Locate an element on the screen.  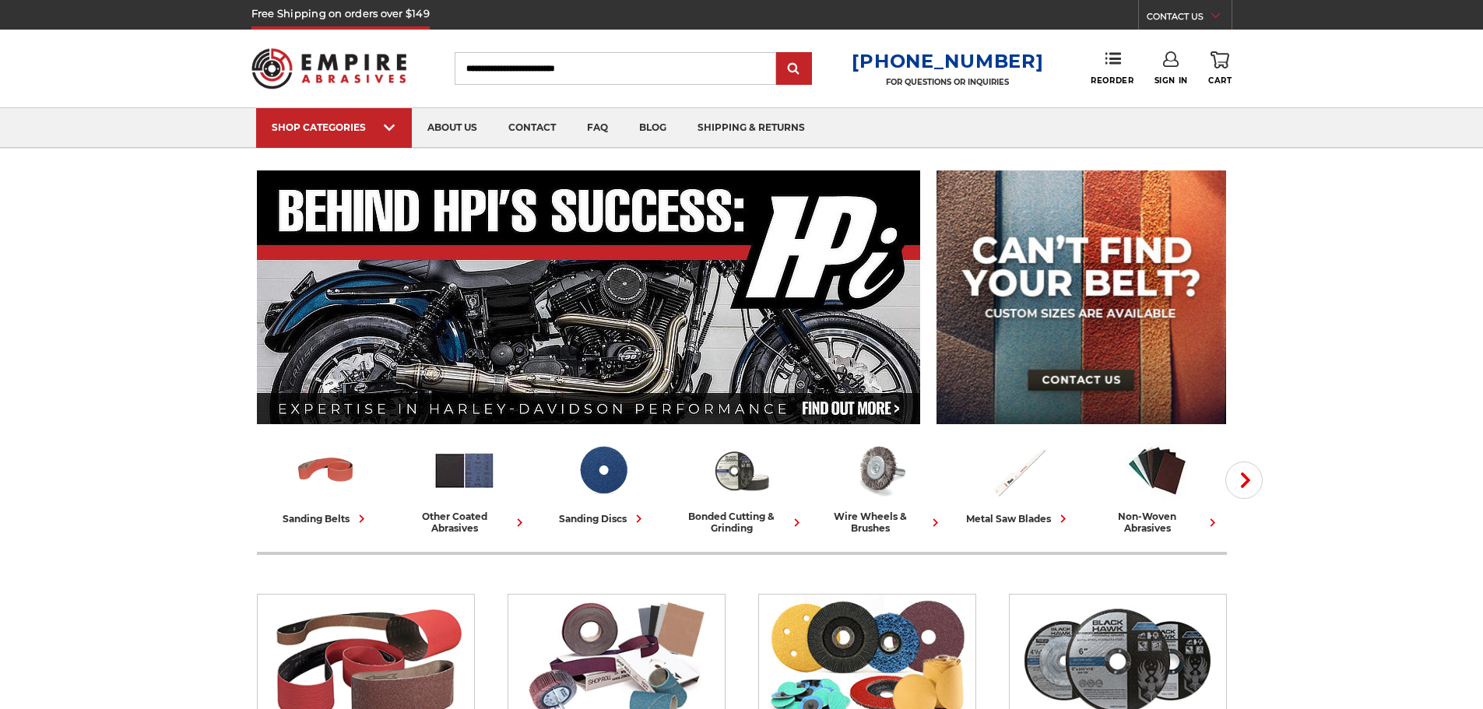
a: metal saw blades is located at coordinates (1019, 483).